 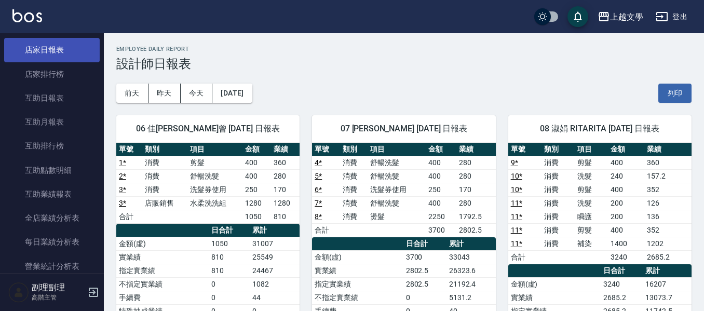 I want to click on td: 3700, so click(x=425, y=257).